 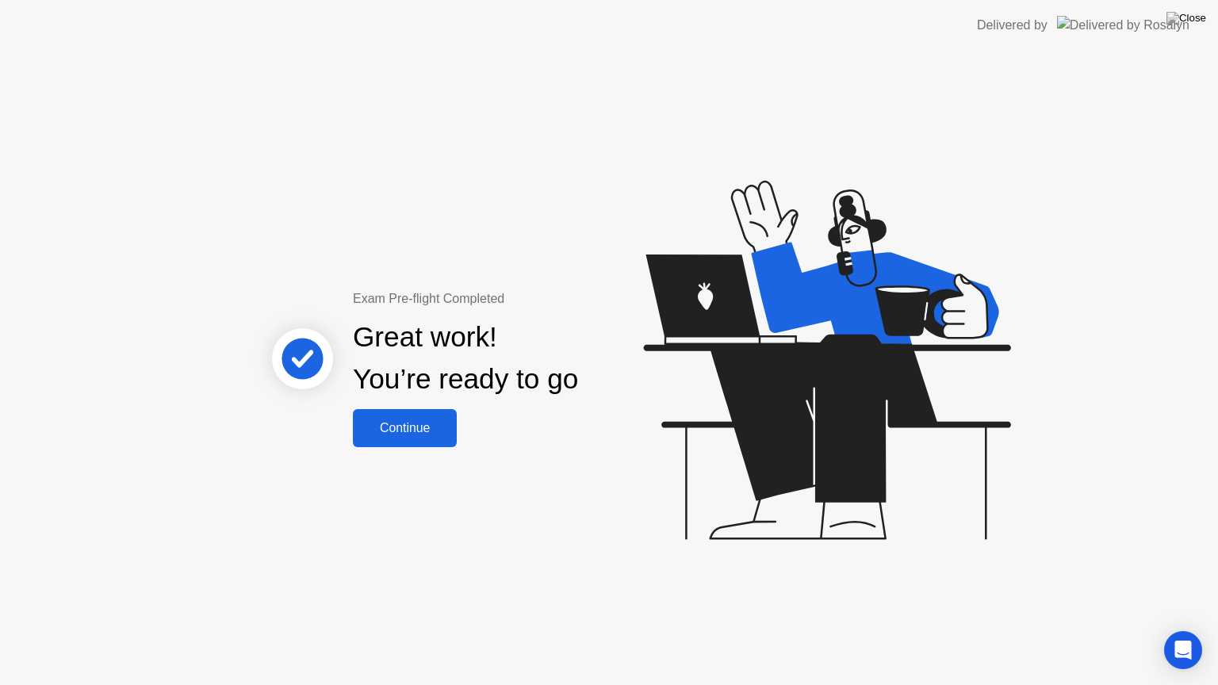 I want to click on button: Continue, so click(x=404, y=428).